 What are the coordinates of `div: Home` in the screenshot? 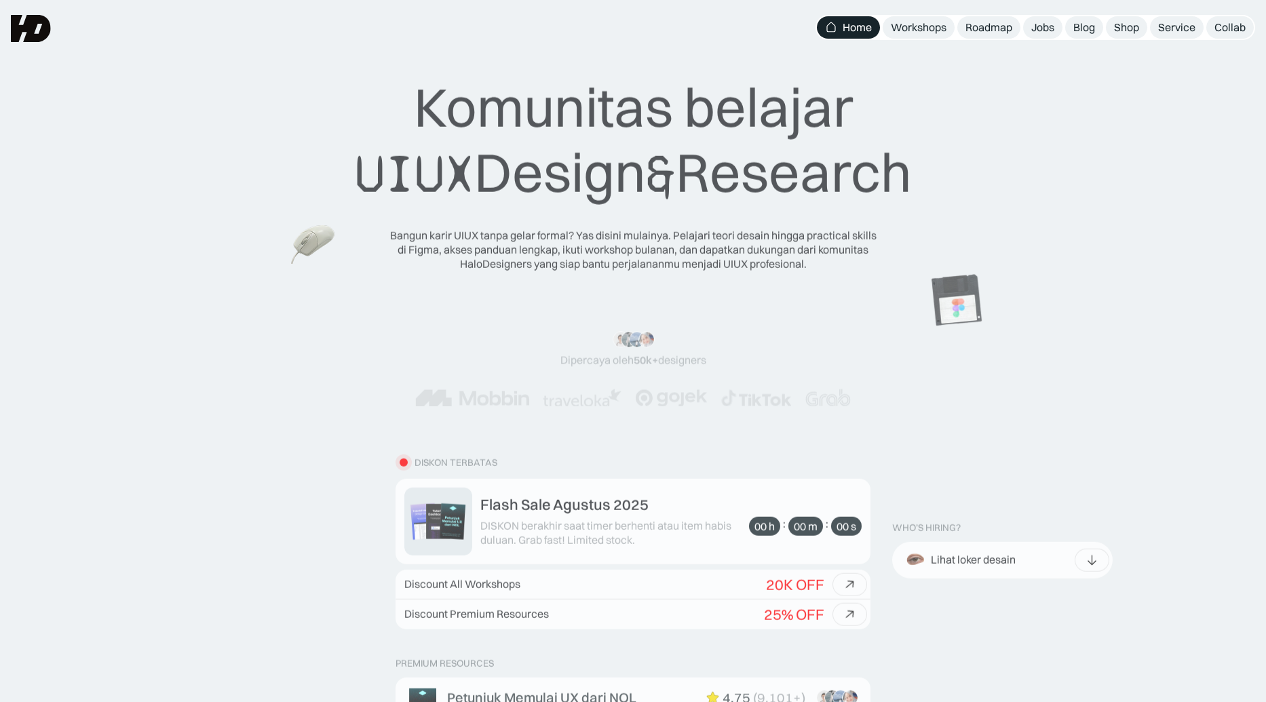 It's located at (857, 27).